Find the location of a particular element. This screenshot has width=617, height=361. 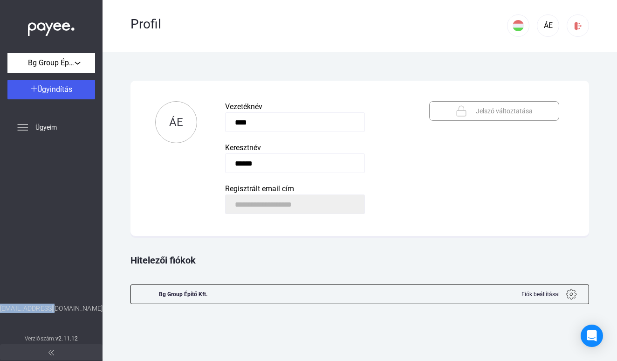

span: Bg Group Építő Kft. is located at coordinates (51, 63).